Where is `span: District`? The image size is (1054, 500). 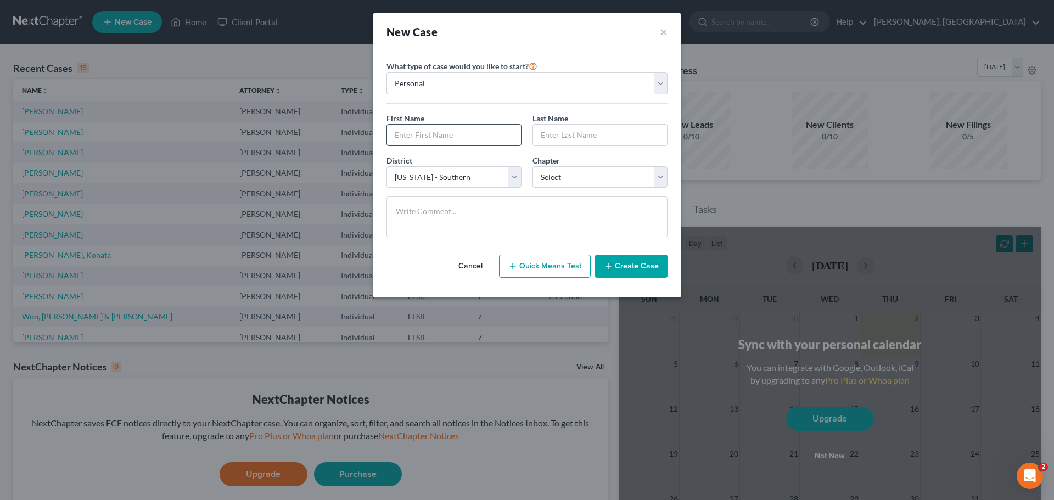 span: District is located at coordinates (399, 160).